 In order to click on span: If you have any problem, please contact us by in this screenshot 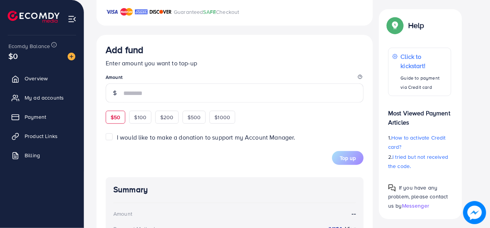, I will do `click(418, 196)`.